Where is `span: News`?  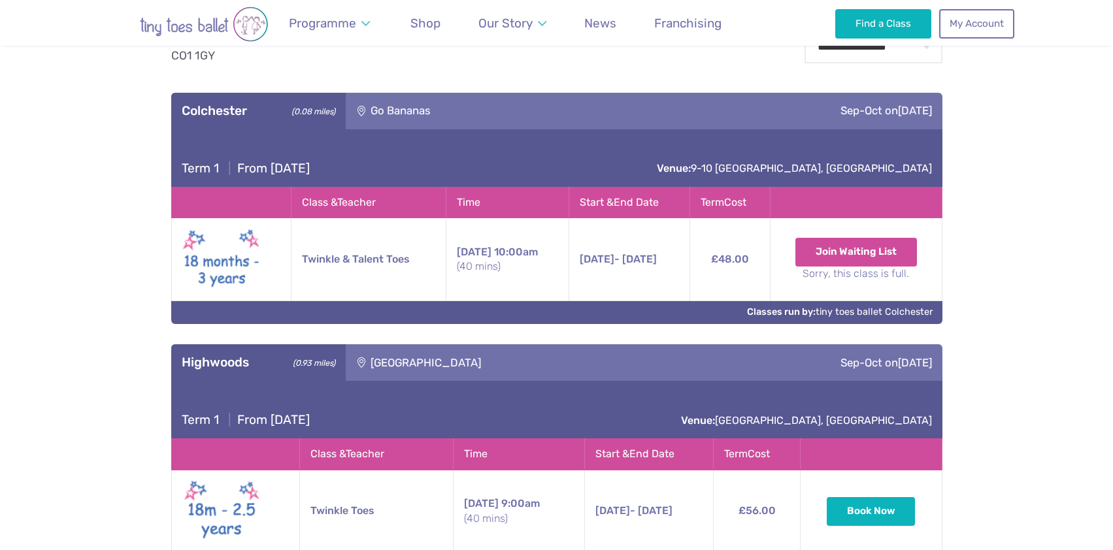 span: News is located at coordinates (600, 23).